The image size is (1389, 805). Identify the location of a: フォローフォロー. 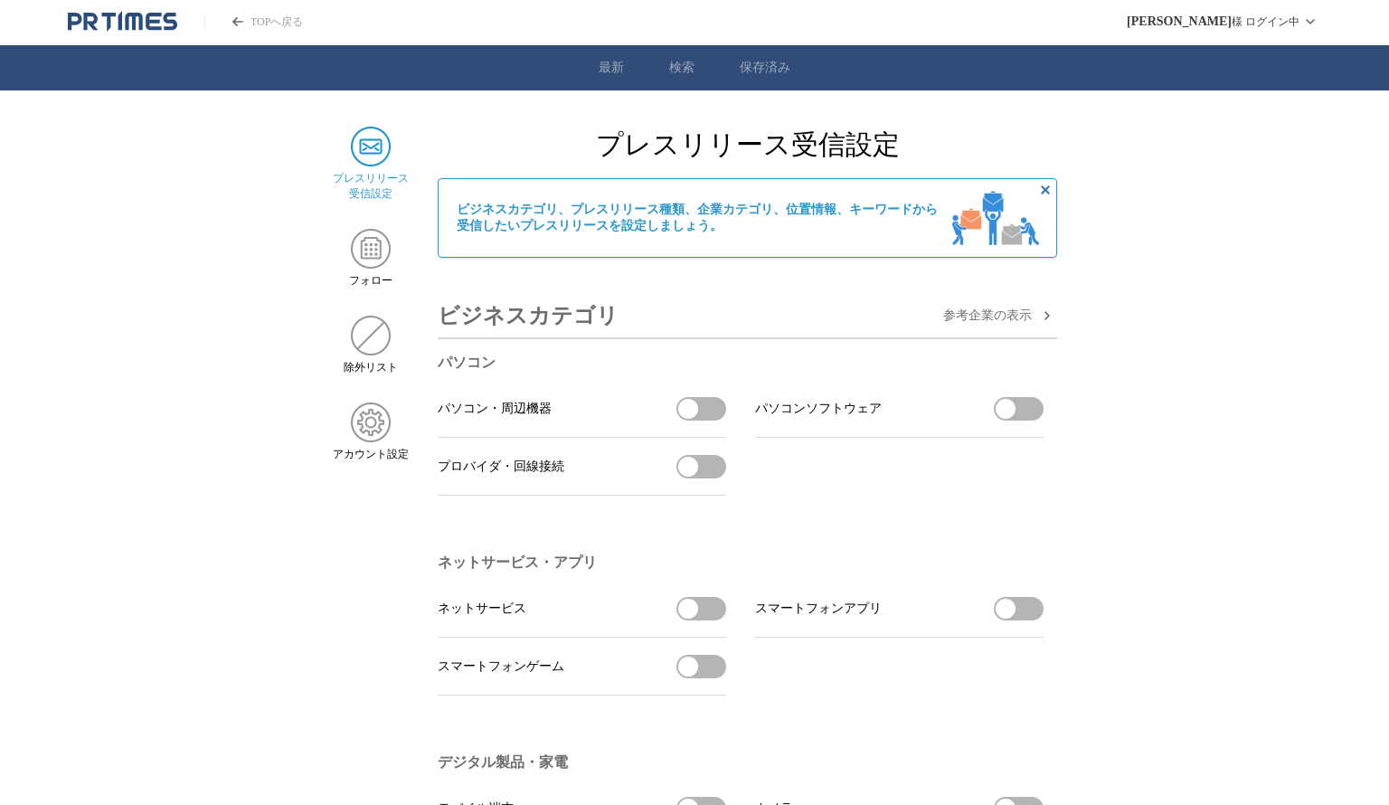
(370, 259).